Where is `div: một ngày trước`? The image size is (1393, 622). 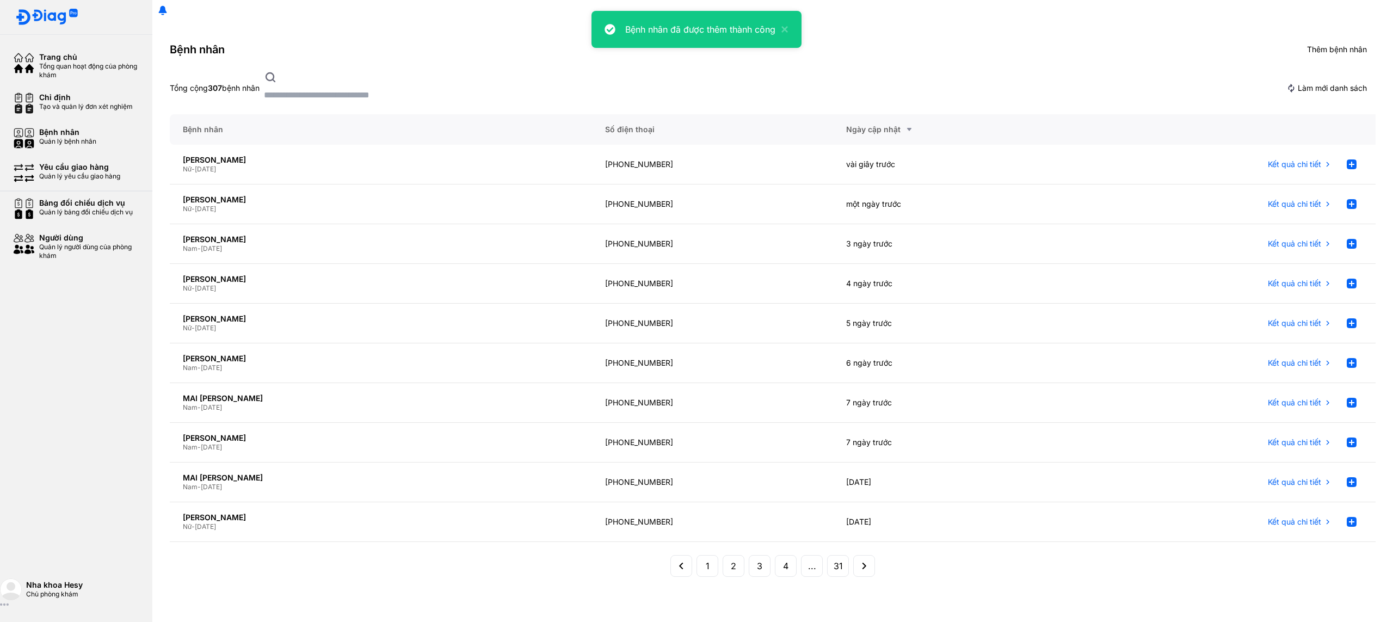
div: một ngày trước is located at coordinates (954, 204).